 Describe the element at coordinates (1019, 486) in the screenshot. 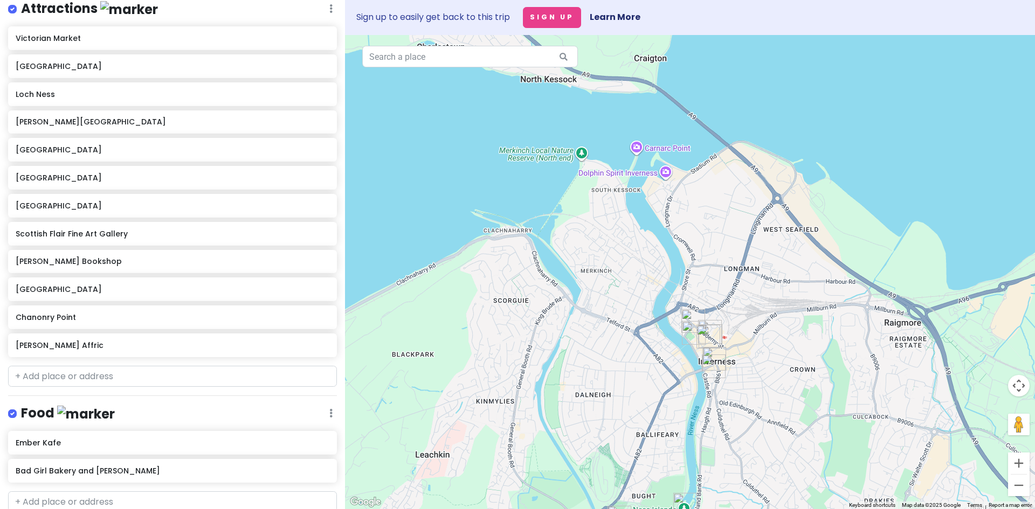

I see `button: Zoom out` at that location.